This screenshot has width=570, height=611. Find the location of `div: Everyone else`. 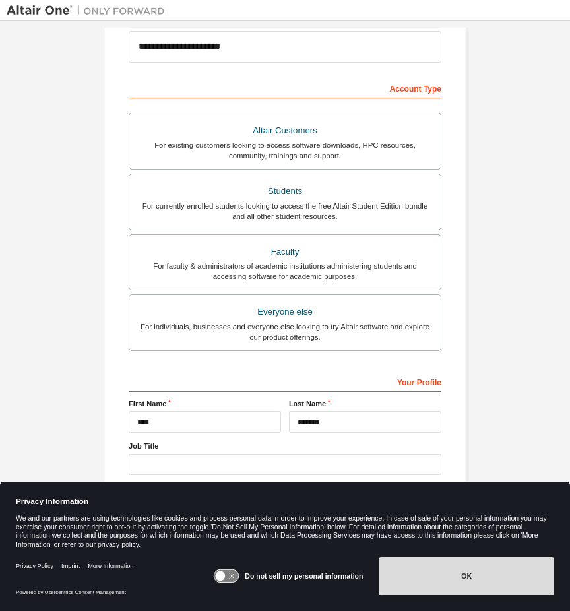

div: Everyone else is located at coordinates (285, 312).